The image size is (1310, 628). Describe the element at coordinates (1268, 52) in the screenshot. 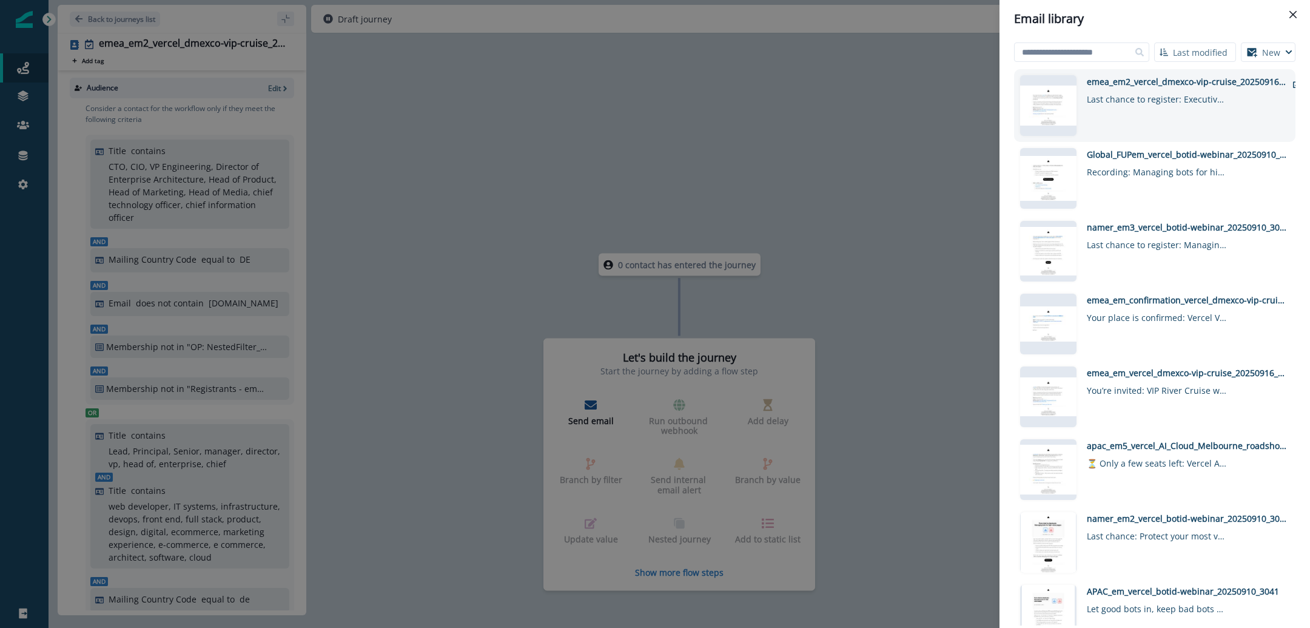

I see `button: New` at that location.